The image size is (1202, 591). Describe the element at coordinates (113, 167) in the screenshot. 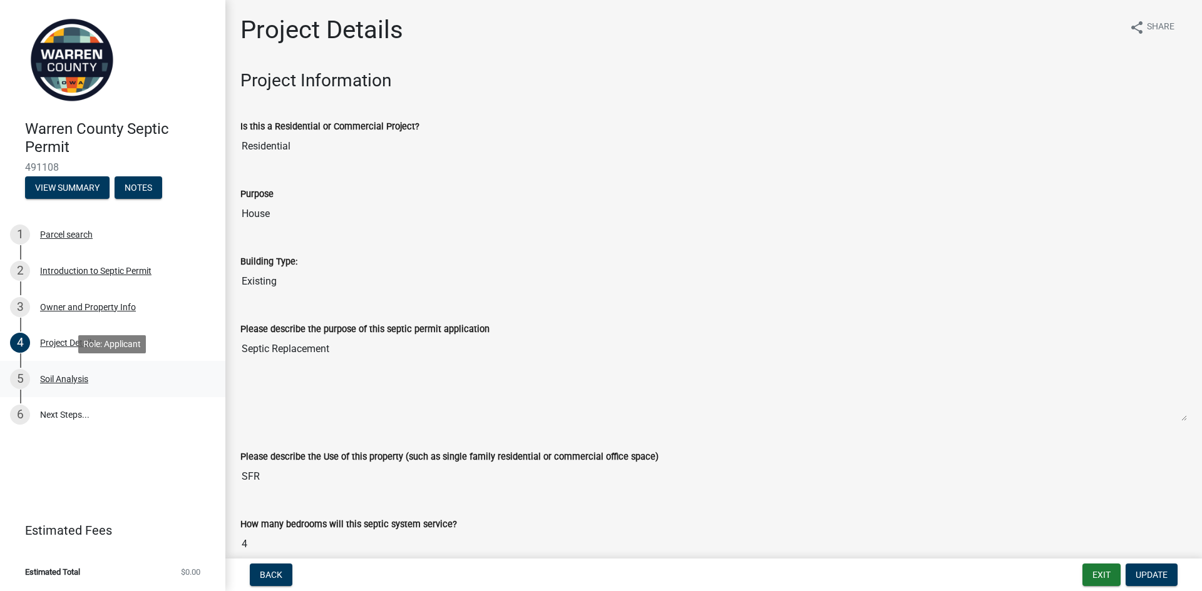

I see `span: 491108` at that location.